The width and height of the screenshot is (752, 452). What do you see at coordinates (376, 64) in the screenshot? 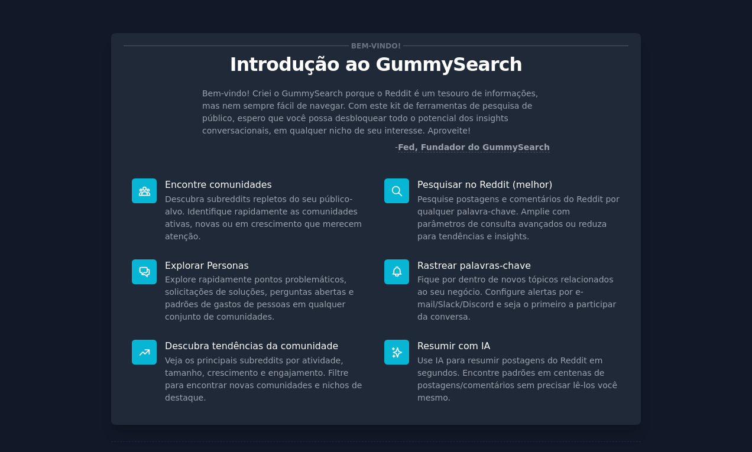
I see `font: Introdução ao GummySearch` at bounding box center [376, 64].